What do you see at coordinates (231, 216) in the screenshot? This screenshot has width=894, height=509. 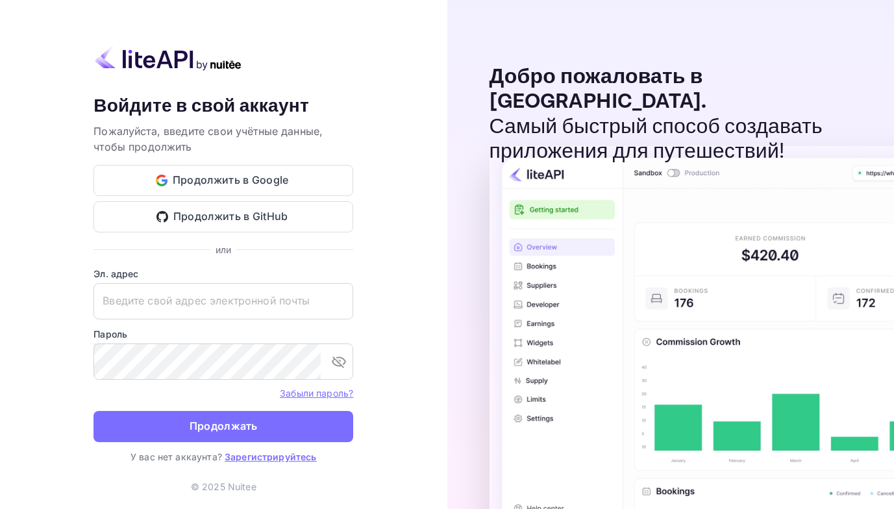 I see `ya-tr-span: Продолжить в GitHub` at bounding box center [231, 216].